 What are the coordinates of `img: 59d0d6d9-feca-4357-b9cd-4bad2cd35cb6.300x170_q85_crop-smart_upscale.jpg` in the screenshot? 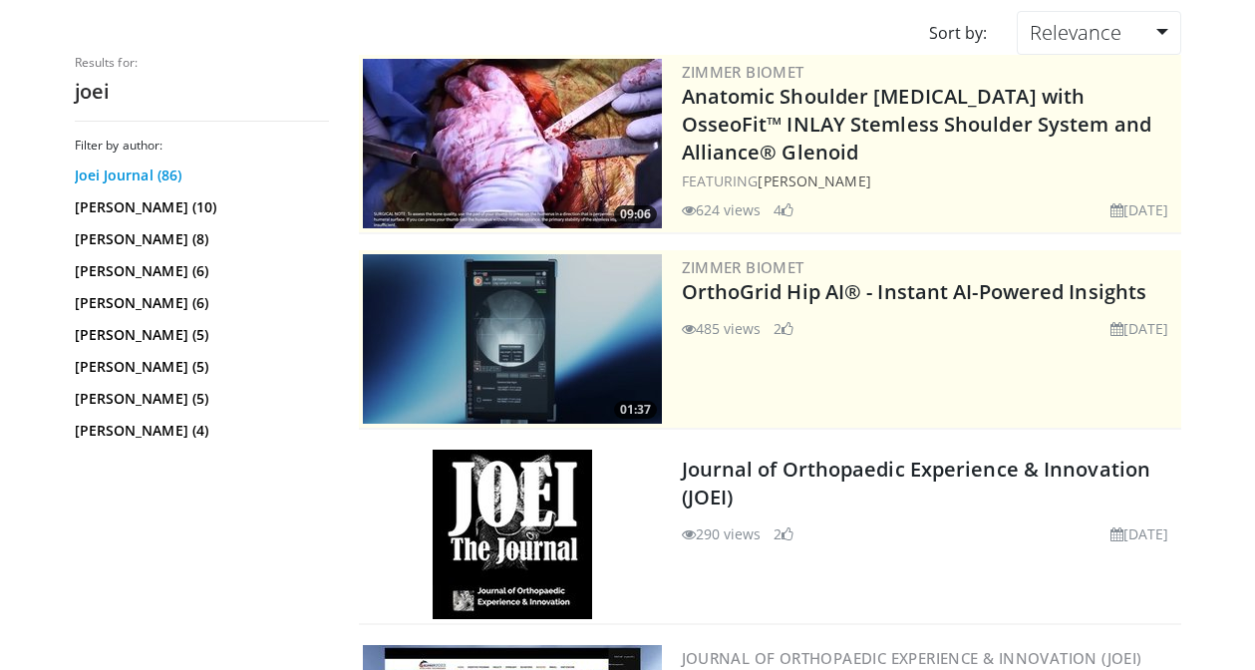 It's located at (512, 144).